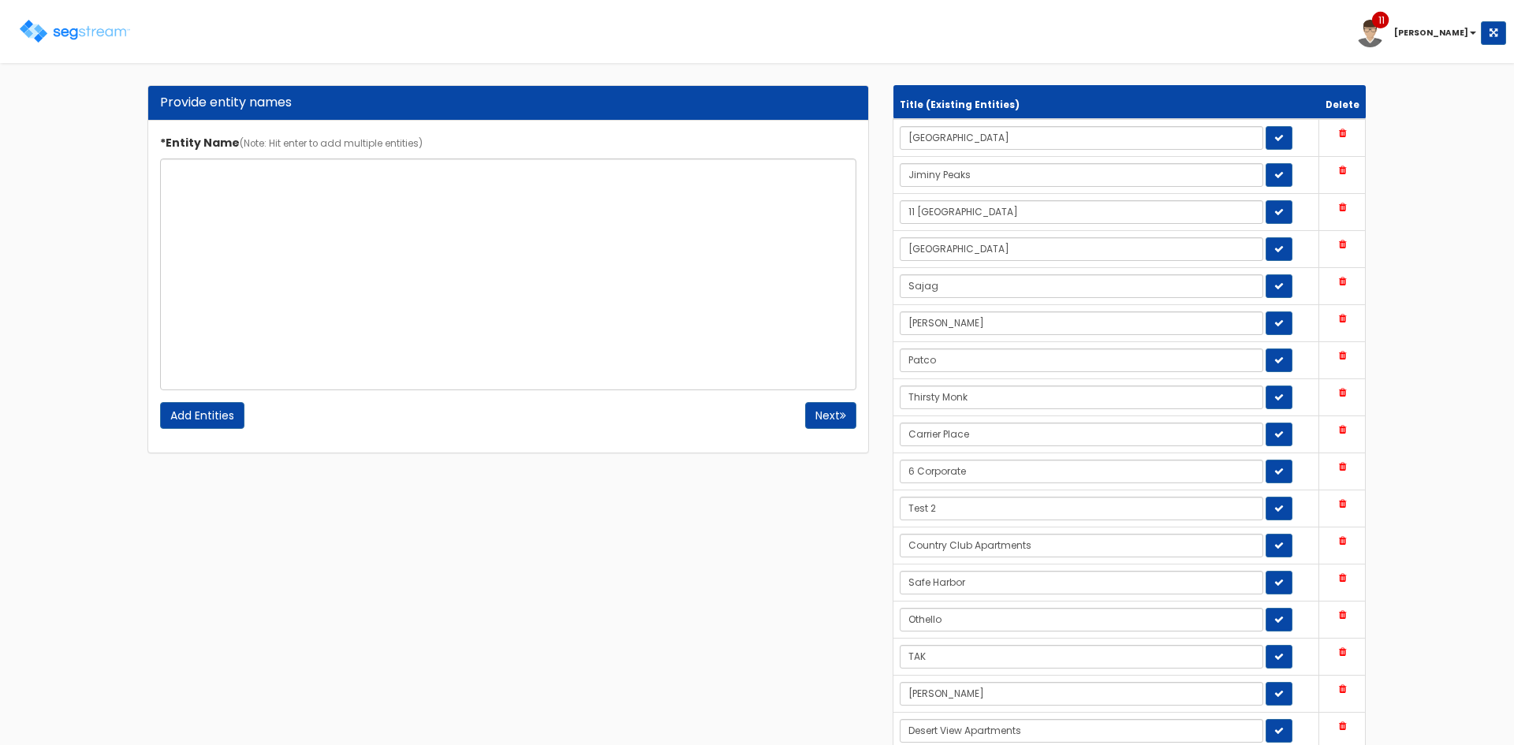  Describe the element at coordinates (291, 140) in the screenshot. I see `label: *Entity Name` at that location.